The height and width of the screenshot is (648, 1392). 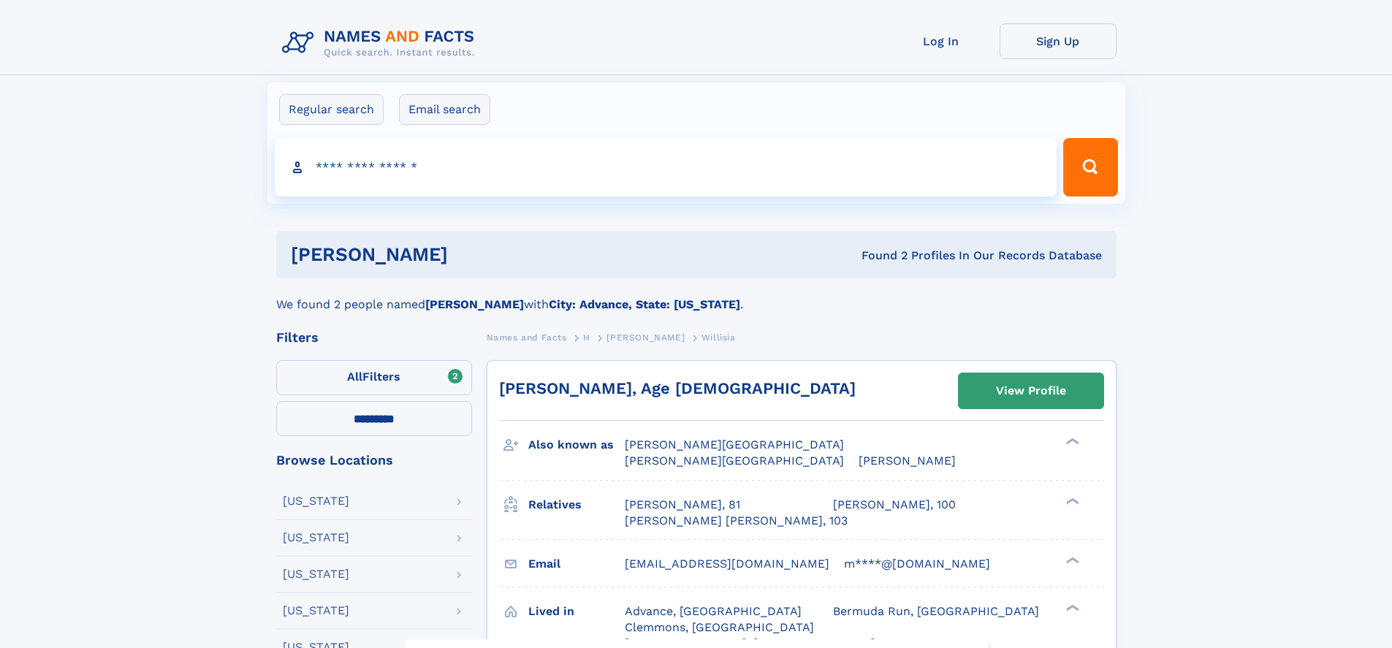 I want to click on span: H, so click(x=587, y=338).